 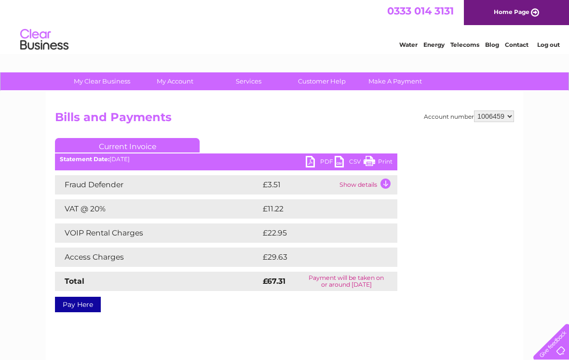 What do you see at coordinates (318, 209) in the screenshot?
I see `td: £11.22` at bounding box center [318, 209].